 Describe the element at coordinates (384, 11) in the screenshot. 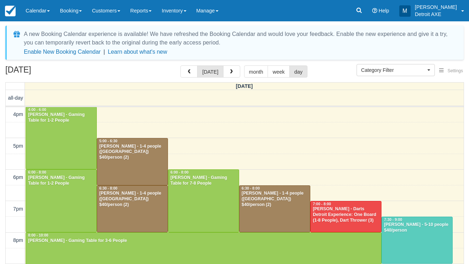

I see `span: Help` at that location.